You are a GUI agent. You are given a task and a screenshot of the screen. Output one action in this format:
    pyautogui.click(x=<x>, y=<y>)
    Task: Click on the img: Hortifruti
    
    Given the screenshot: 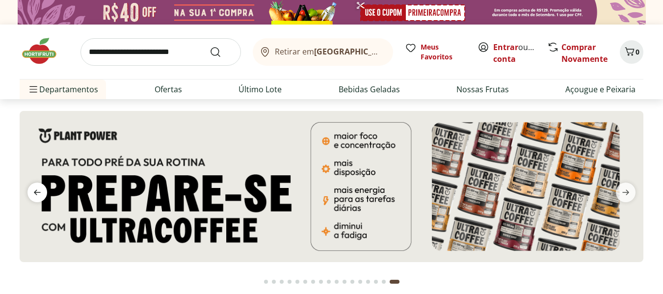 What is the action you would take?
    pyautogui.click(x=44, y=51)
    